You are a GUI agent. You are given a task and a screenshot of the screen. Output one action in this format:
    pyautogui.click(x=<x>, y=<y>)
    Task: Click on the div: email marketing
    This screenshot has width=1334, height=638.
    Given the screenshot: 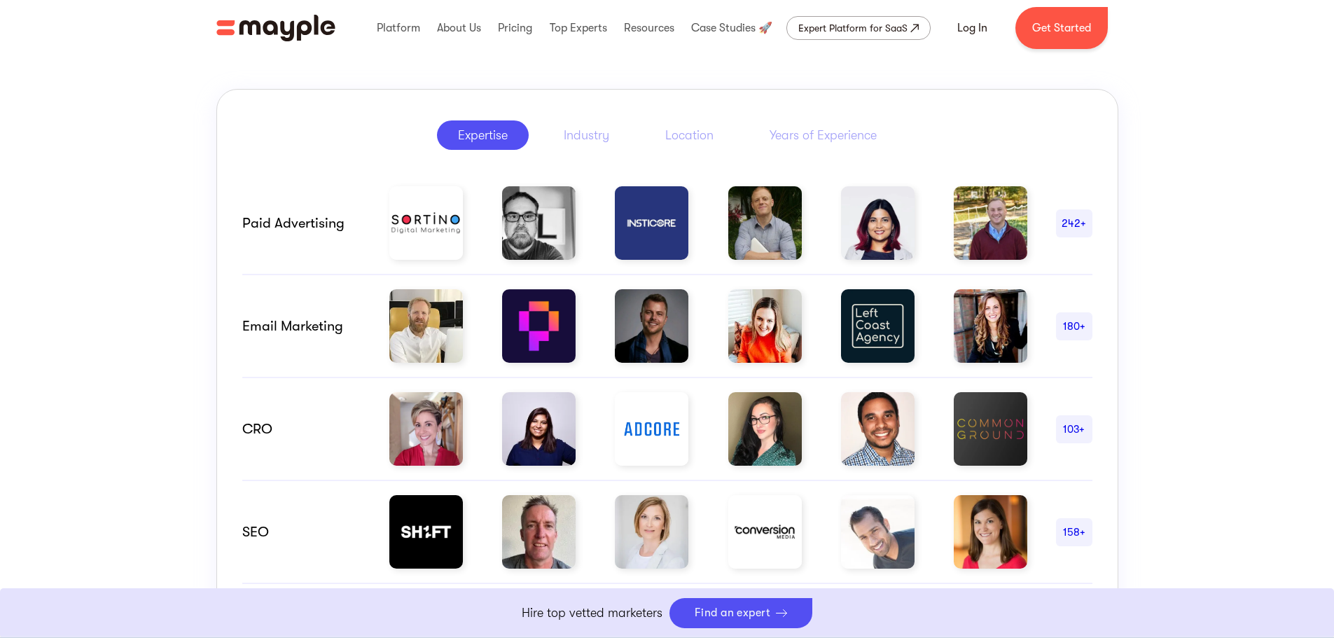 What is the action you would take?
    pyautogui.click(x=302, y=326)
    